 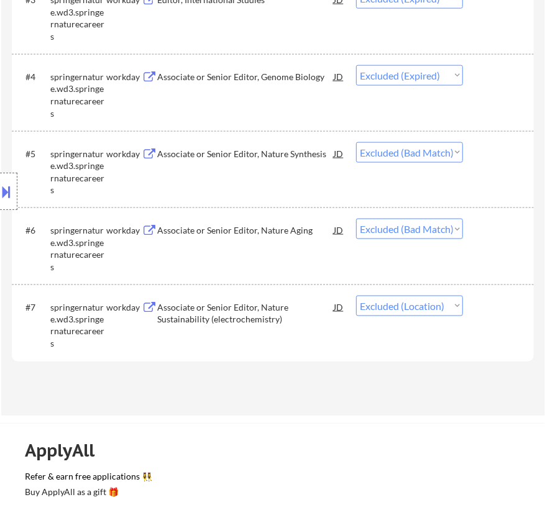 What do you see at coordinates (245, 313) in the screenshot?
I see `div: Associate or Senior Editor, Nature Sustainability (electrochemistry)` at bounding box center [245, 313].